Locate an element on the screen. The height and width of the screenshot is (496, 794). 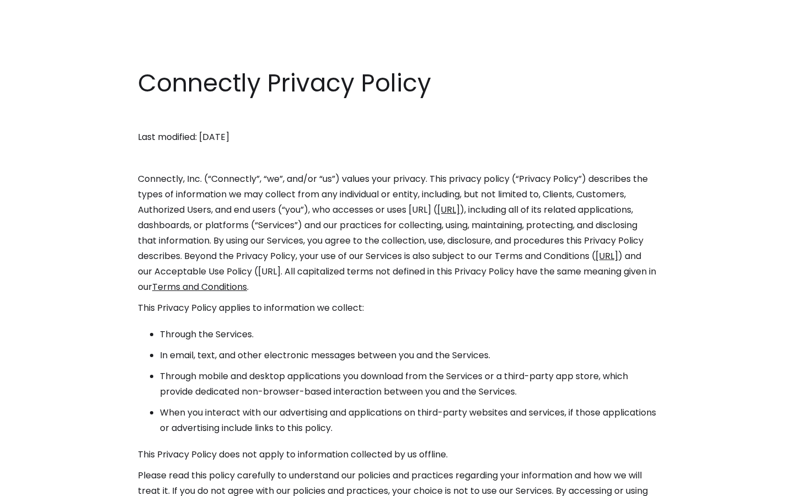
p: Connectly, Inc. (“Connectly”, “we”, and/or “us”) values your privacy. This privacy policy (“Priva... is located at coordinates (397, 233).